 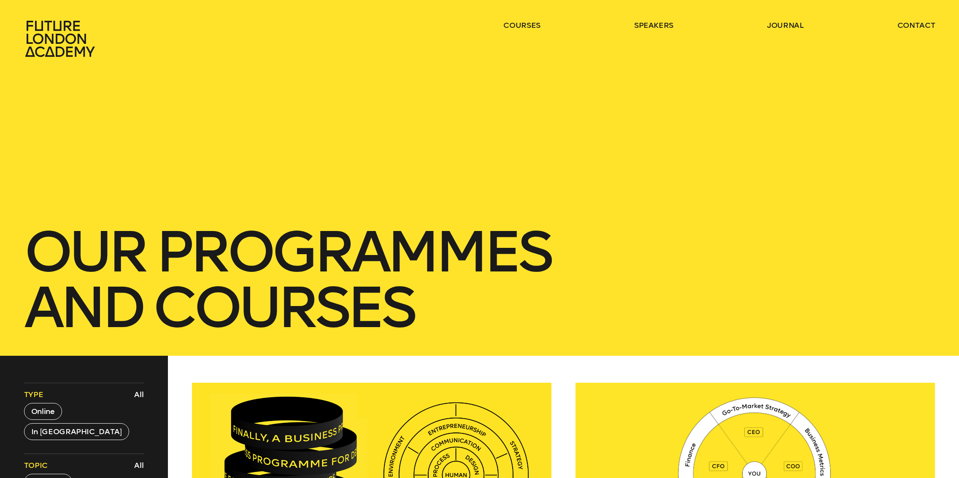 What do you see at coordinates (36, 466) in the screenshot?
I see `span: Topic` at bounding box center [36, 466].